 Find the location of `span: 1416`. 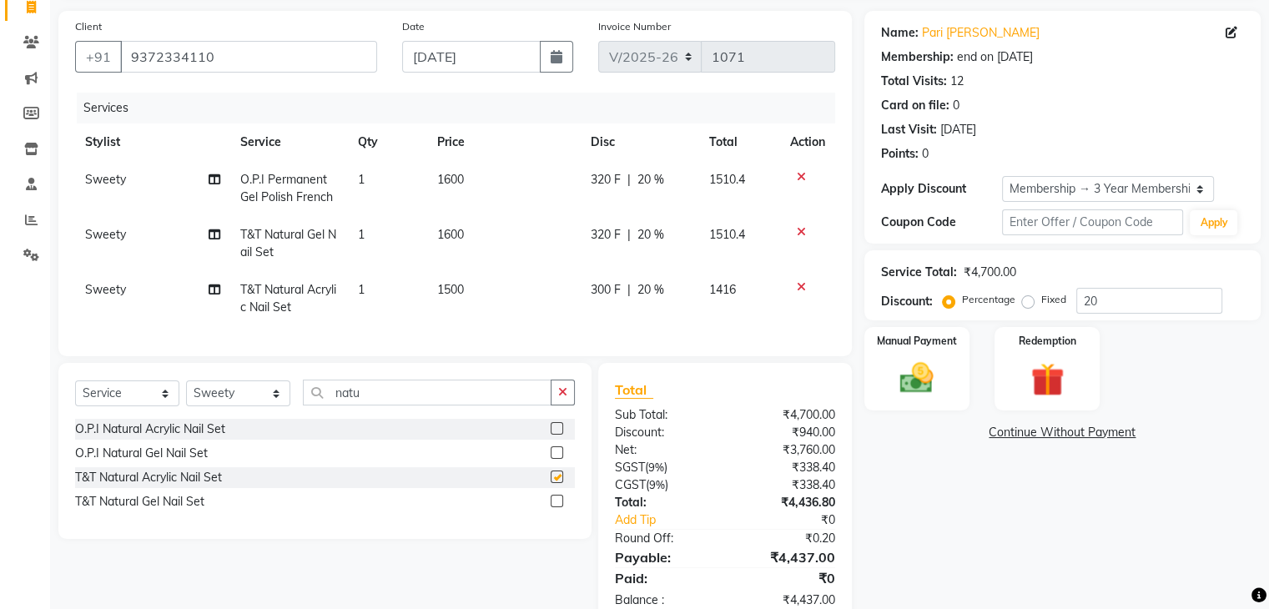

span: 1416 is located at coordinates (723, 290).